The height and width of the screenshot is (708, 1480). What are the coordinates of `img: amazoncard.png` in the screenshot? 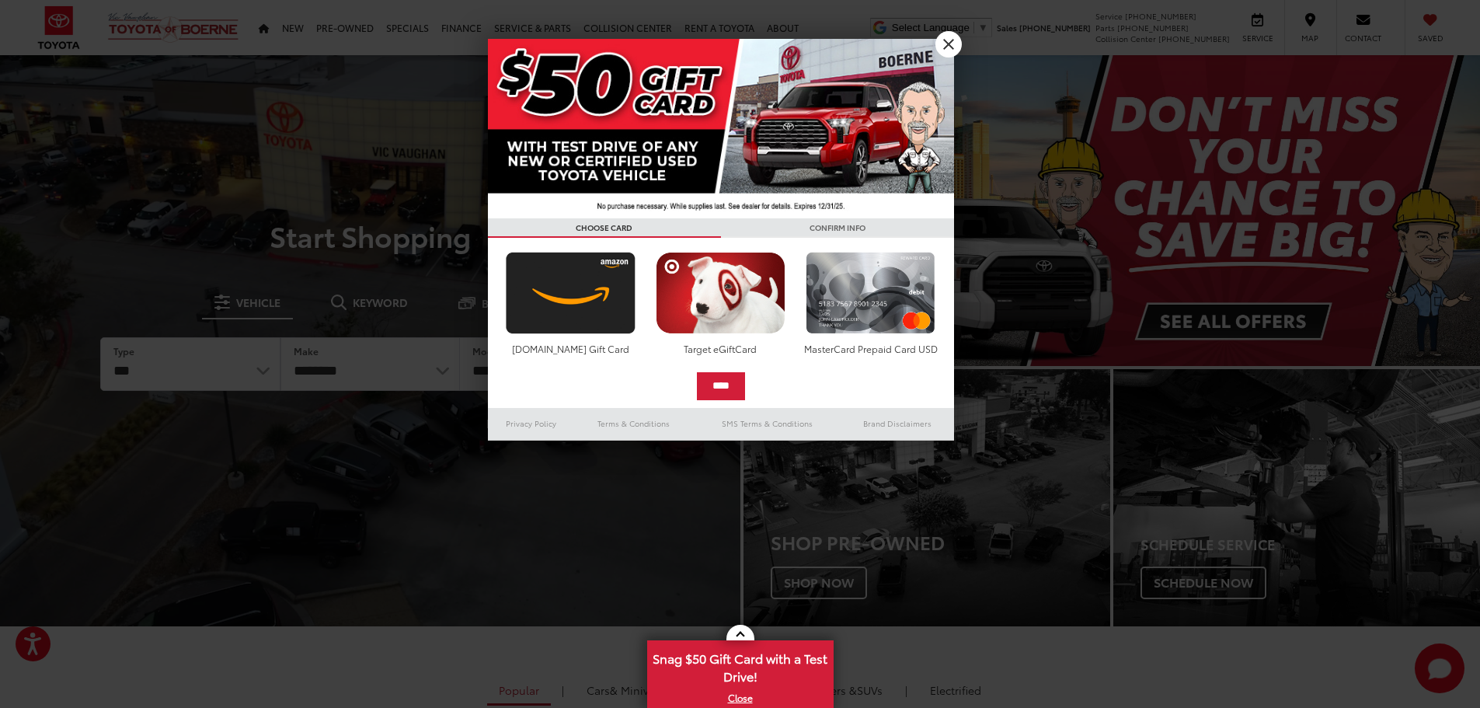 It's located at (570, 293).